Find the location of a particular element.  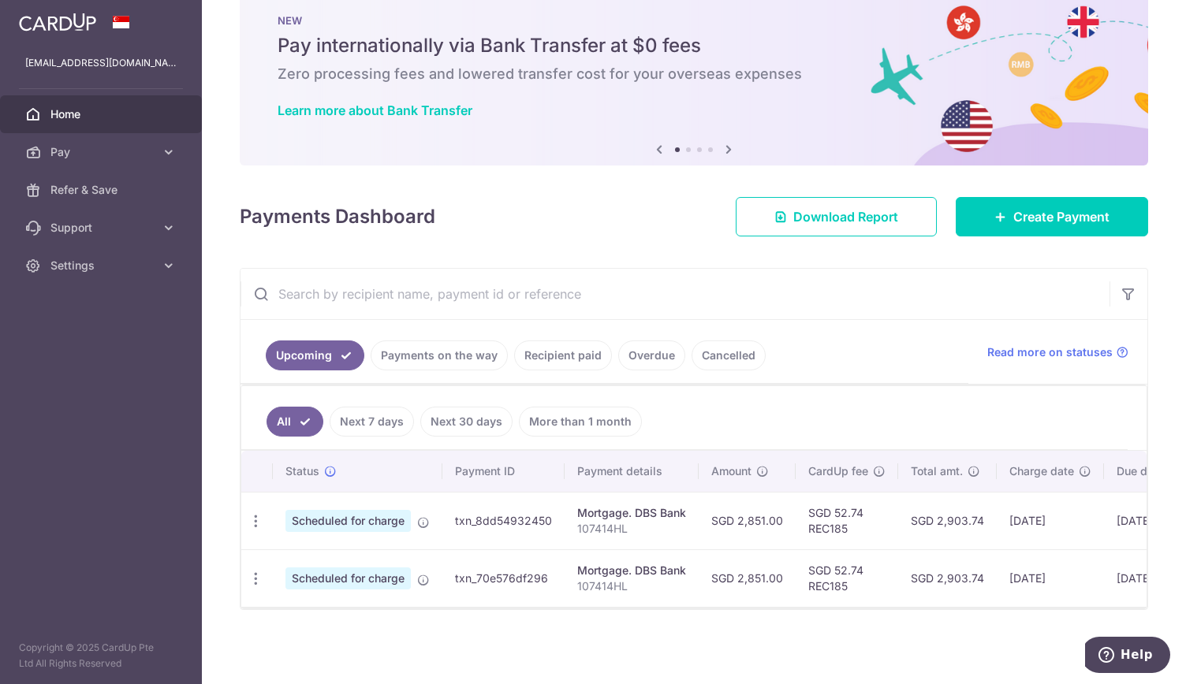

a: Payments on the way is located at coordinates (439, 356).